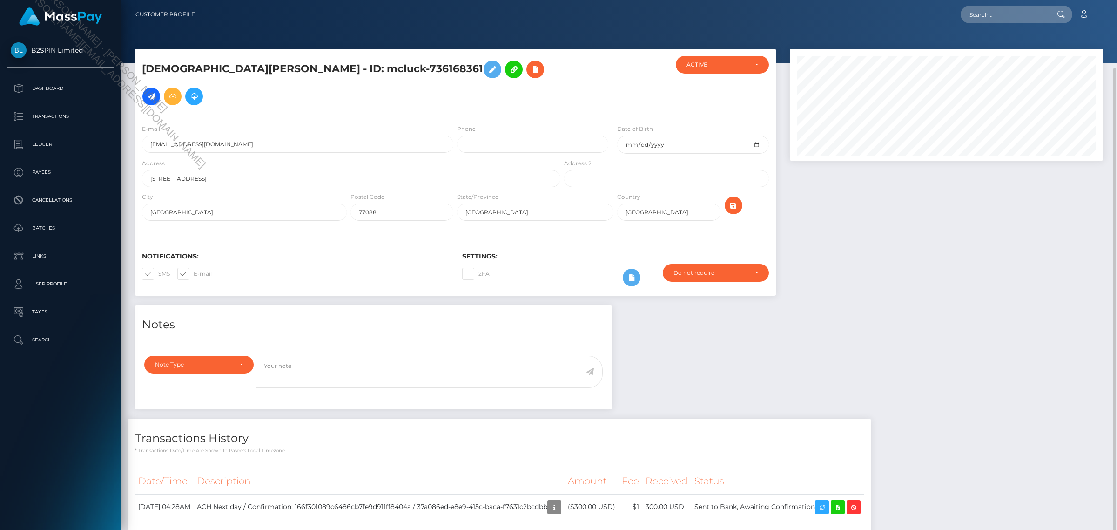 This screenshot has height=530, width=1117. I want to click on h4: Transactions History, so click(500, 438).